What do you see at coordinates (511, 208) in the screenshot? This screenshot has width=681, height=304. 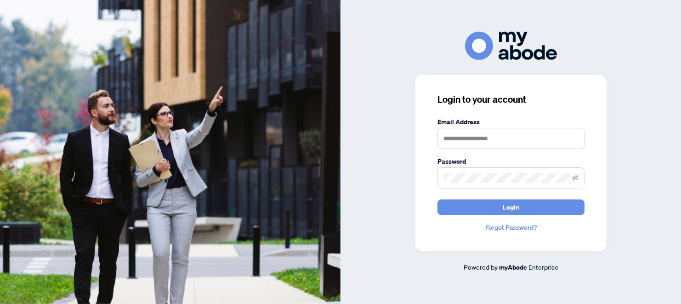 I see `span: Login` at bounding box center [511, 208].